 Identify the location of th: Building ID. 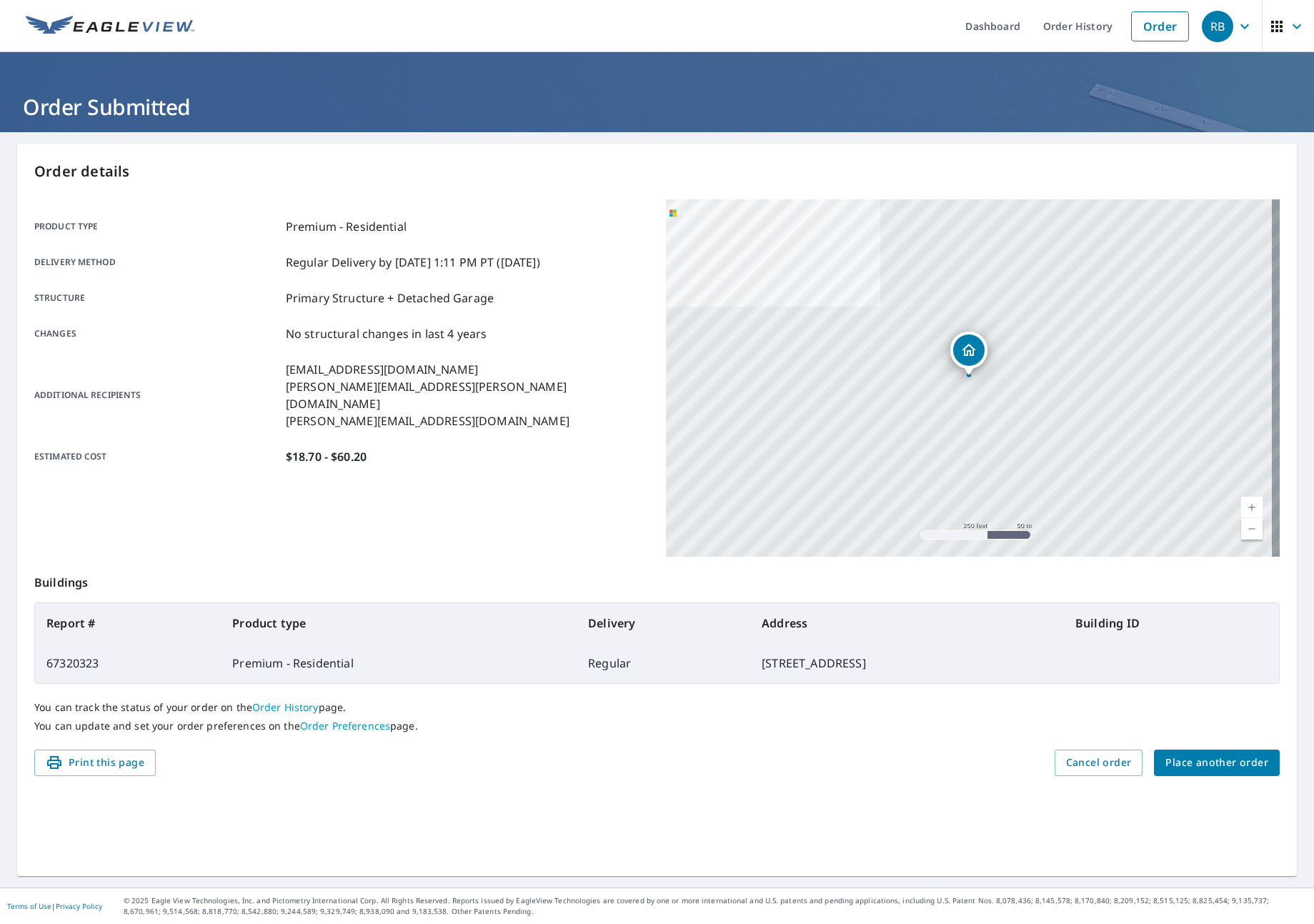
(1171, 623).